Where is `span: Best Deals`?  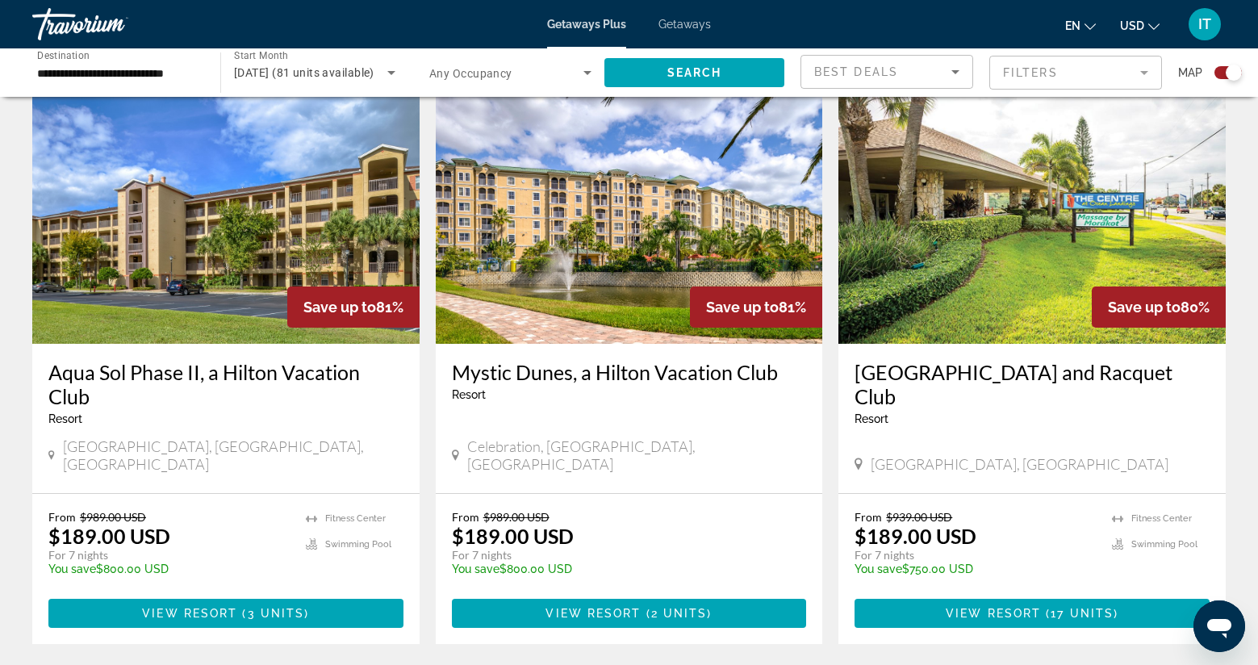
span: Best Deals is located at coordinates (856, 72).